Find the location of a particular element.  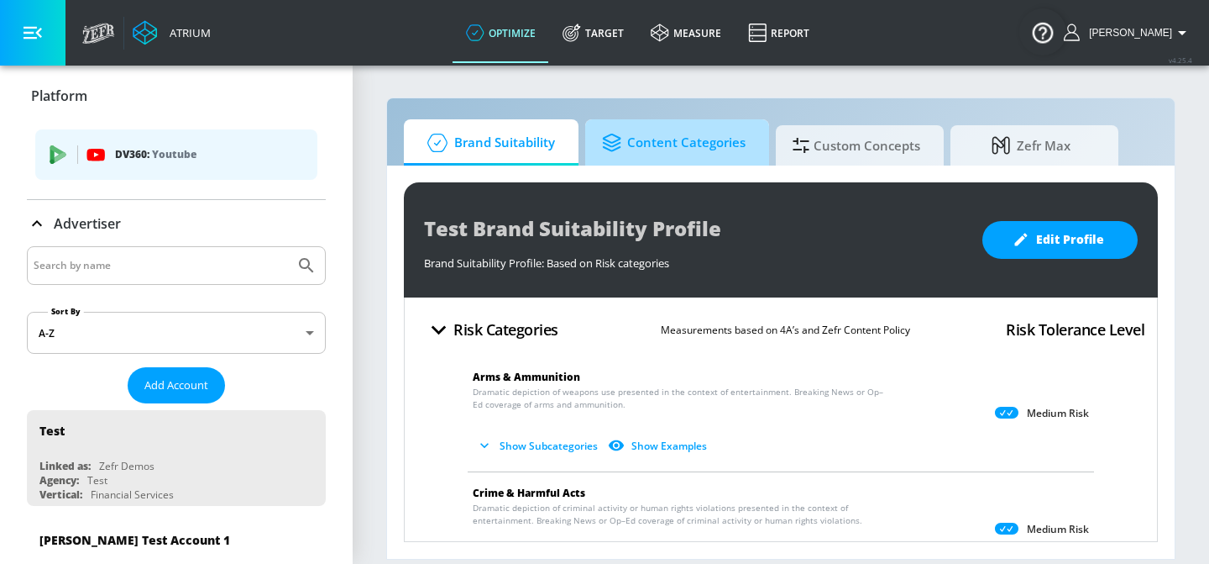

div: A-Z is located at coordinates (176, 333).